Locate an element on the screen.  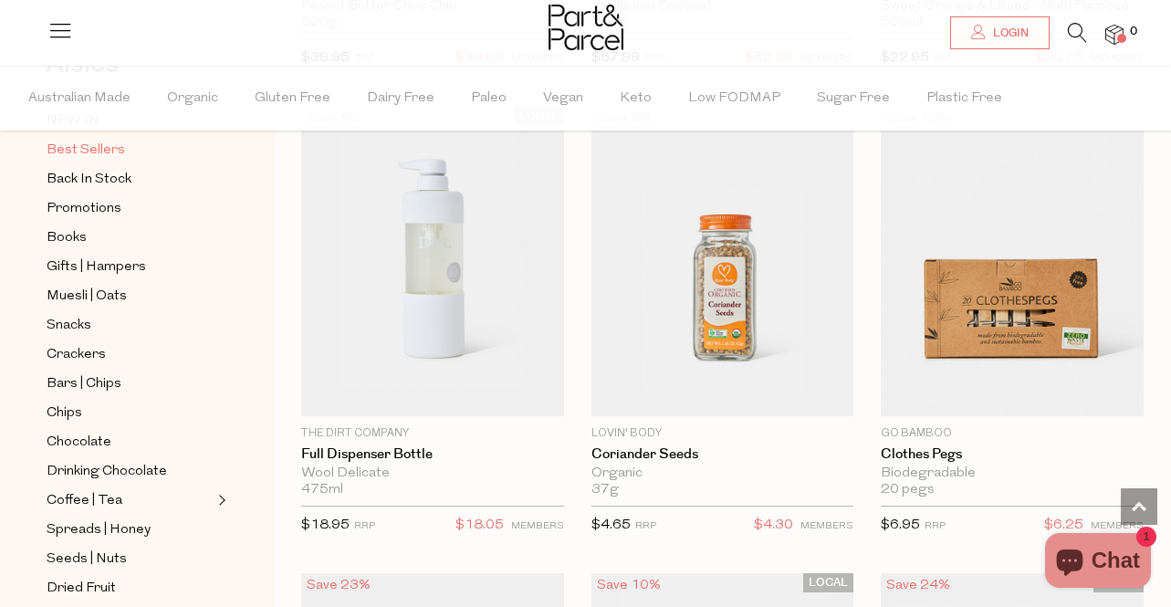
span: Low FODMAP is located at coordinates (734, 99).